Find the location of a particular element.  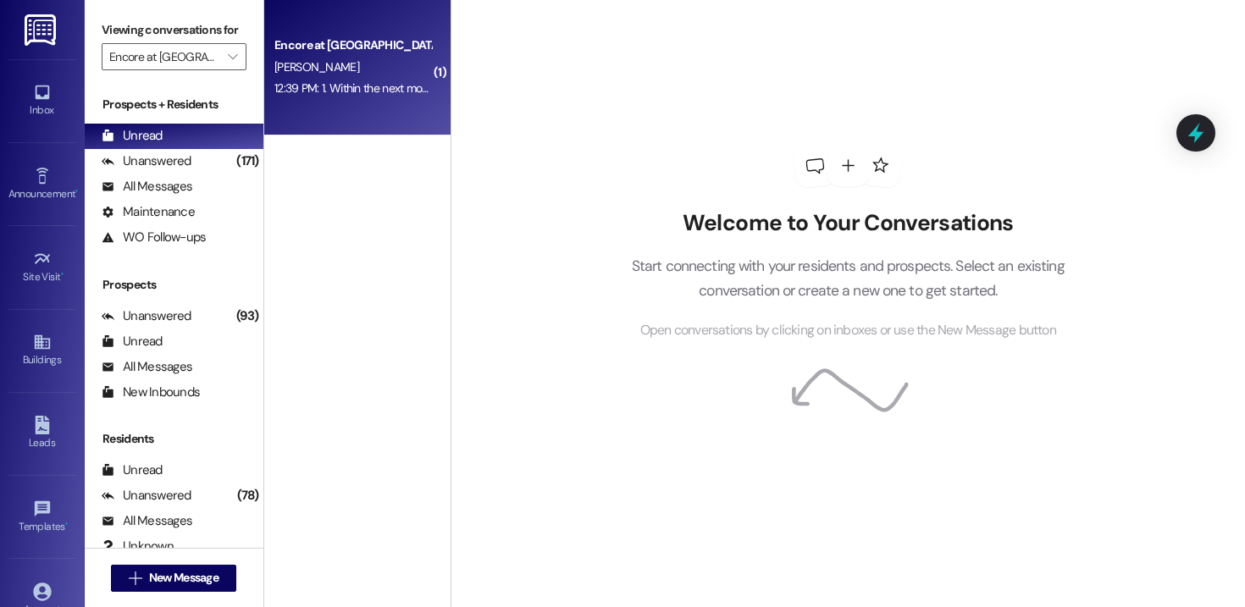

a: Buildings is located at coordinates (42, 351).